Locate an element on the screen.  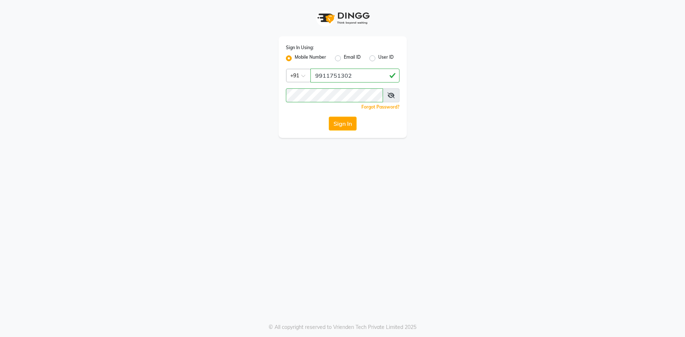
label: Email ID is located at coordinates (352, 58).